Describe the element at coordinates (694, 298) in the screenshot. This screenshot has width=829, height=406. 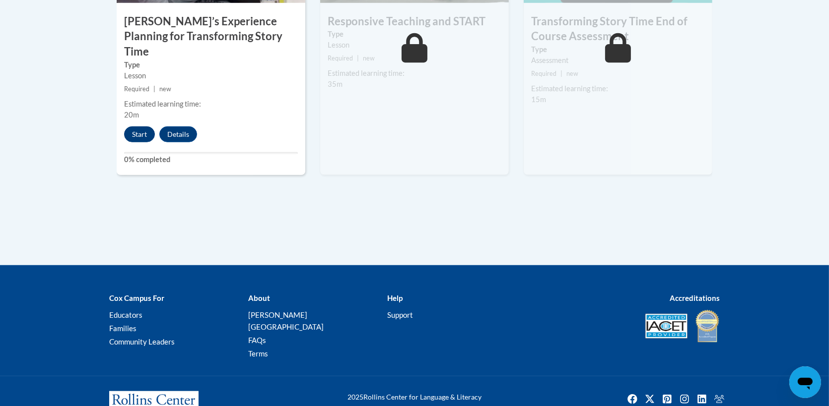
I see `b: Accreditations` at that location.